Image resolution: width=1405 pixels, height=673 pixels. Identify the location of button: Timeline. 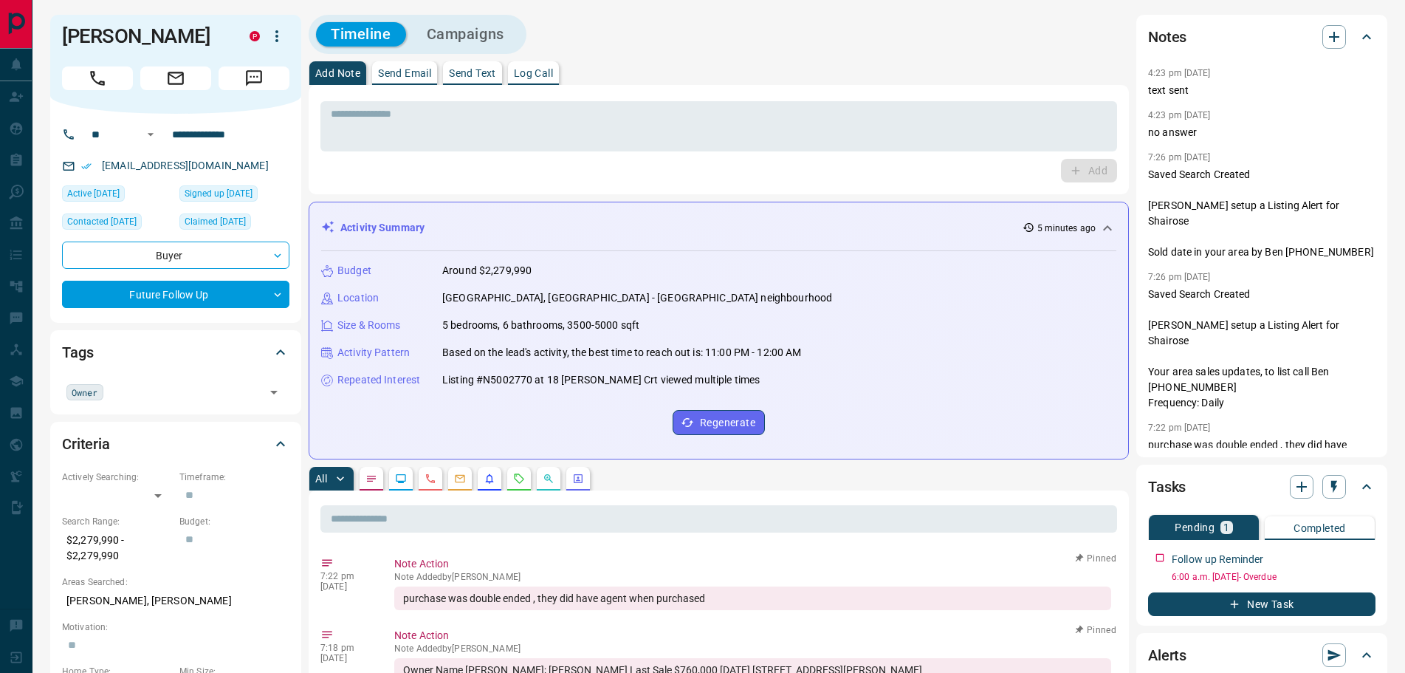
(361, 34).